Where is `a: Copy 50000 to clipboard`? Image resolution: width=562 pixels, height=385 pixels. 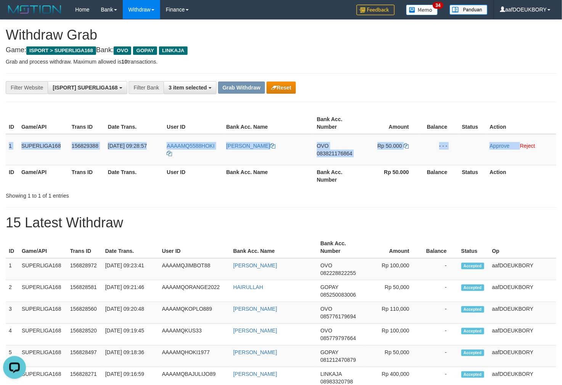
a: Copy 50000 to clipboard is located at coordinates (406, 146).